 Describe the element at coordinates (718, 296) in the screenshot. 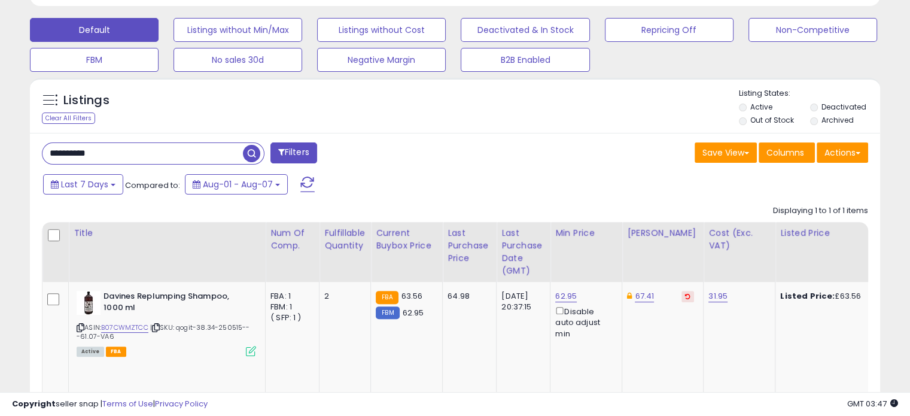

I see `a: 31.95` at that location.